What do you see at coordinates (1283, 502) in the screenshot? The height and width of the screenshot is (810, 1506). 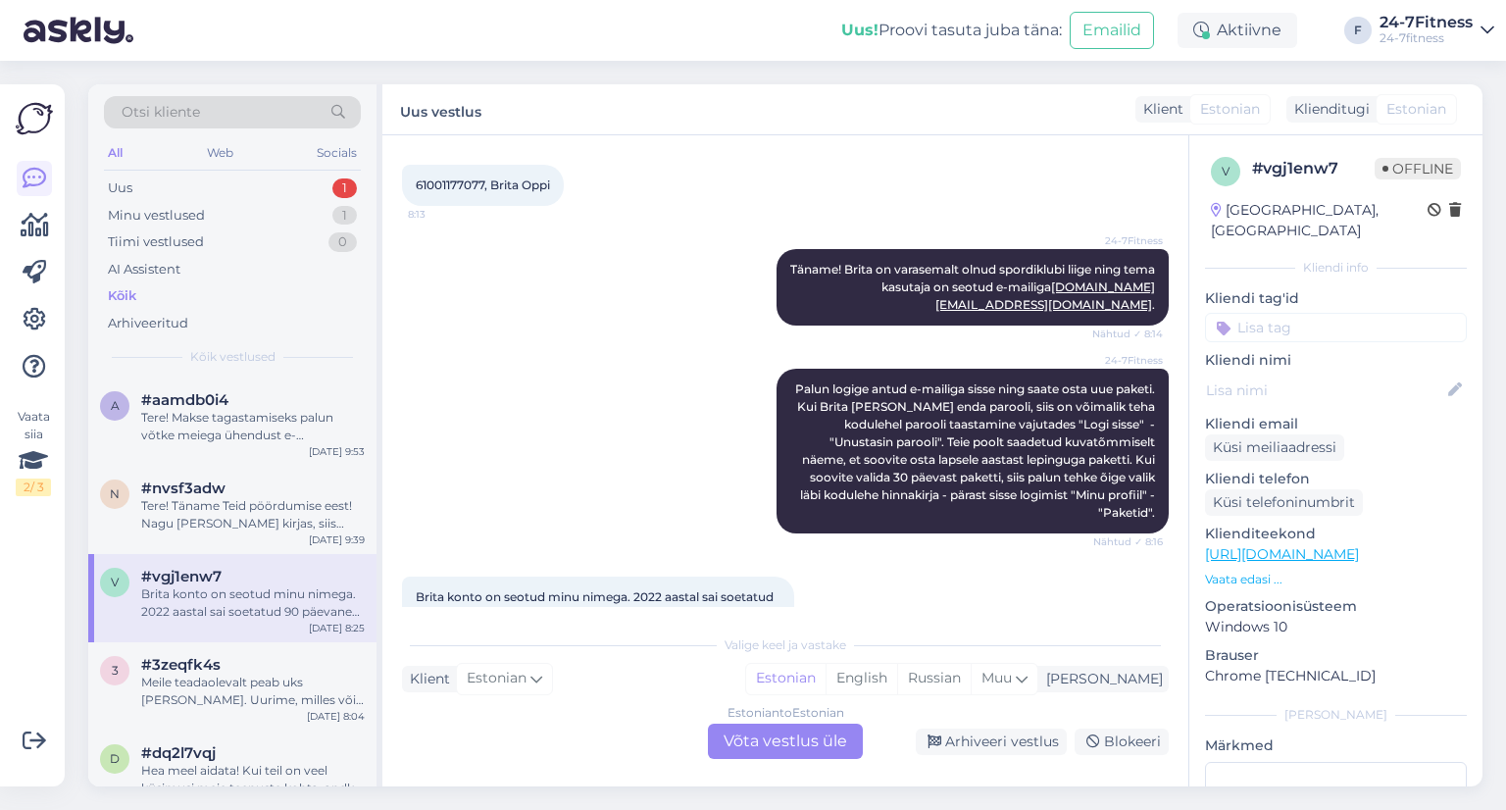 I see `div: Küsi telefoninumbrit` at bounding box center [1283, 502].